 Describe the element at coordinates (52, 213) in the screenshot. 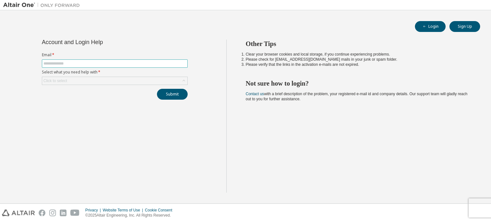

I see `img: instagram.svg` at that location.